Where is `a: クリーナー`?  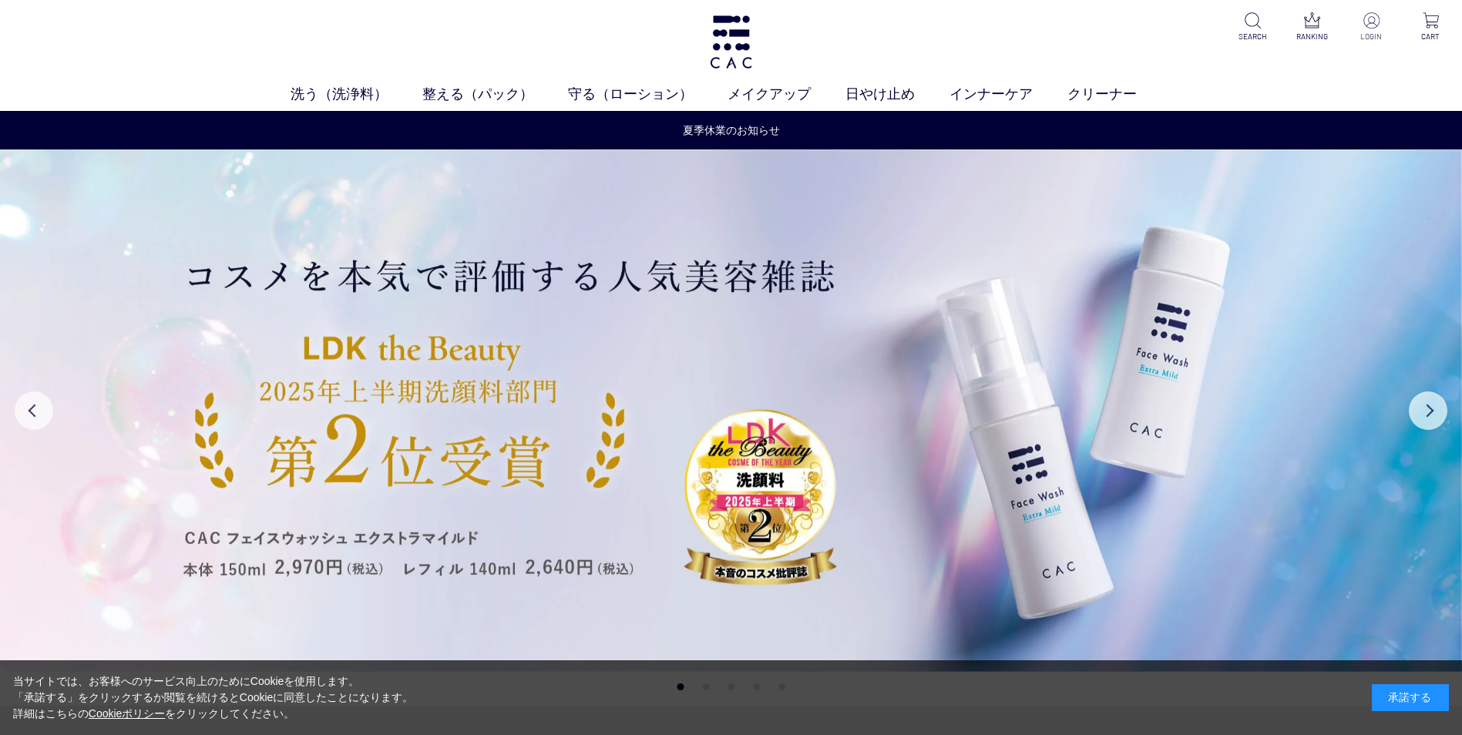 a: クリーナー is located at coordinates (1119, 94).